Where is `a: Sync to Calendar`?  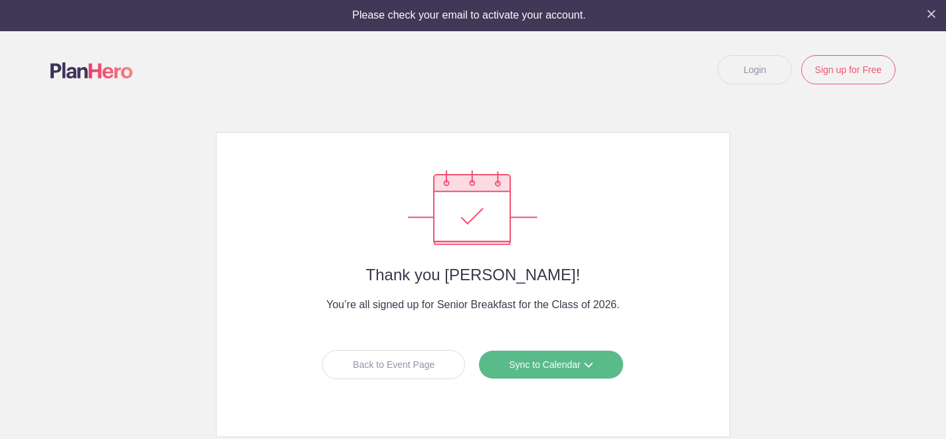 a: Sync to Calendar is located at coordinates (551, 365).